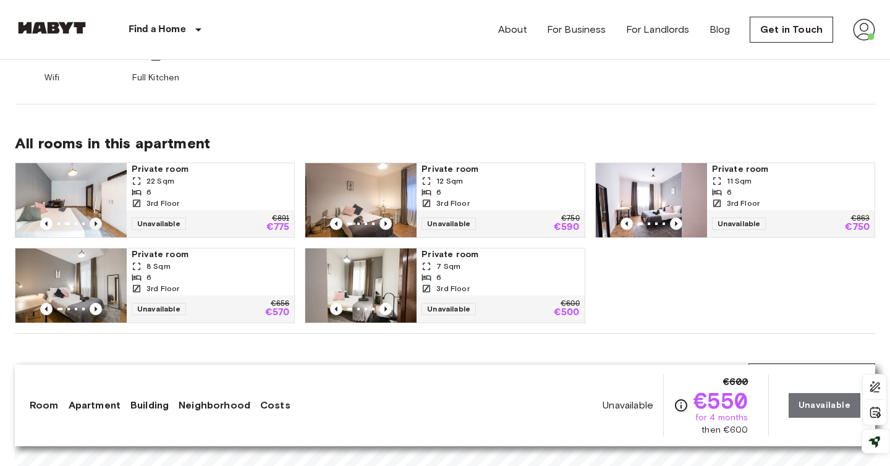 This screenshot has height=466, width=890. Describe the element at coordinates (150, 405) in the screenshot. I see `a: Building` at that location.